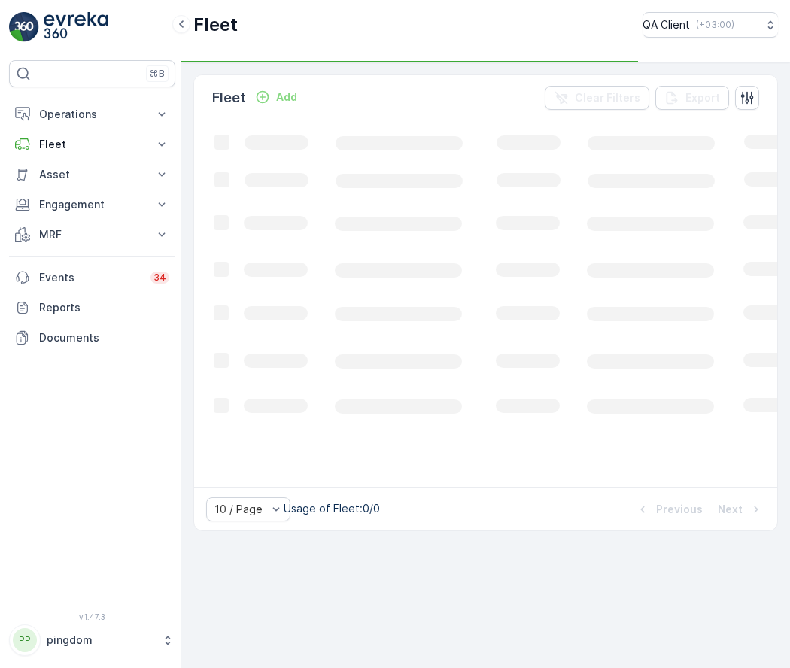 This screenshot has height=668, width=790. What do you see at coordinates (104, 338) in the screenshot?
I see `p: Documents` at bounding box center [104, 338].